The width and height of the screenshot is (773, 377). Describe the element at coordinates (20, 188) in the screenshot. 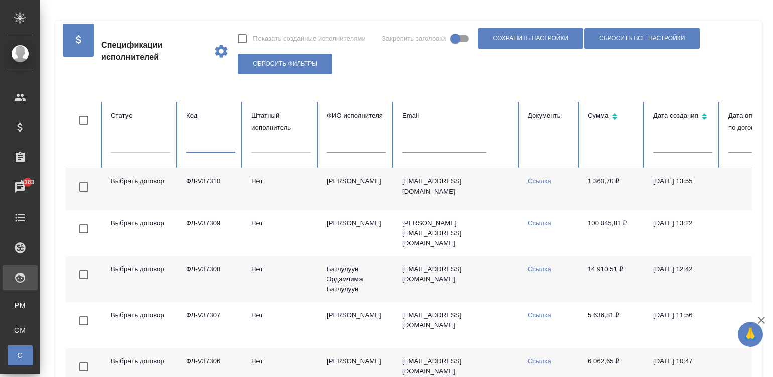

I see `a: 5363` at that location.